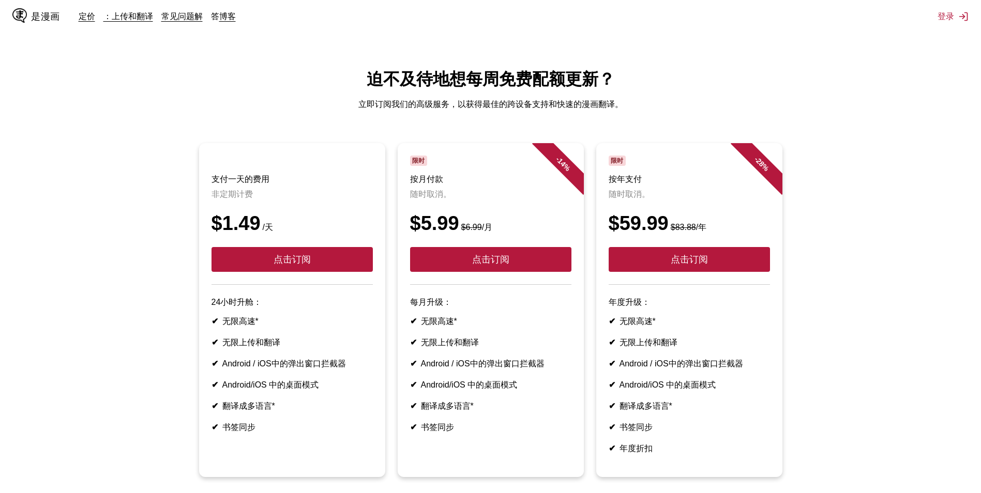 This screenshot has width=981, height=493. I want to click on p: 年度升级：, so click(689, 302).